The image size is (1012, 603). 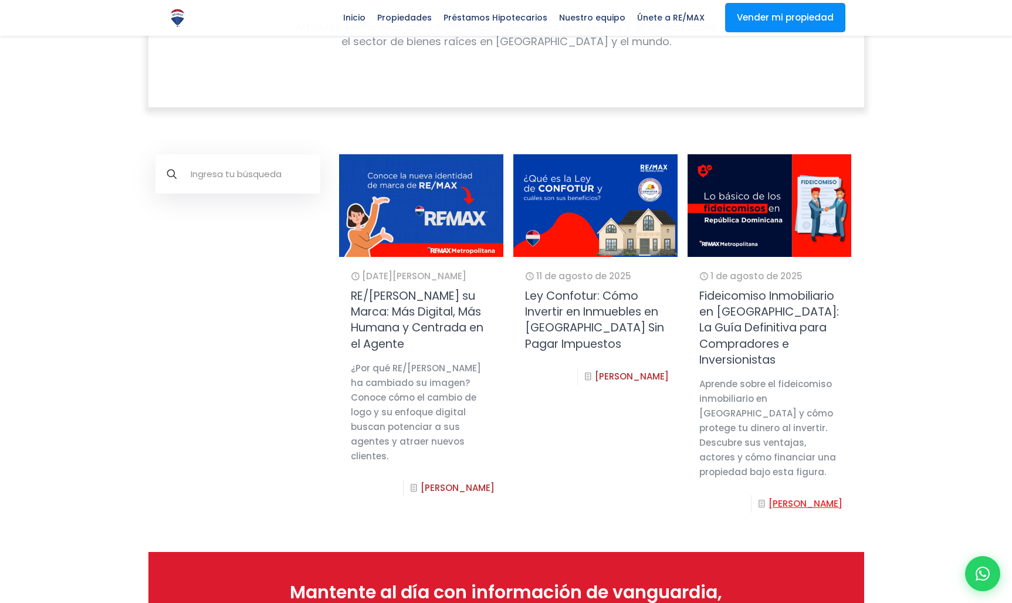 I want to click on span: Inicio, so click(x=354, y=18).